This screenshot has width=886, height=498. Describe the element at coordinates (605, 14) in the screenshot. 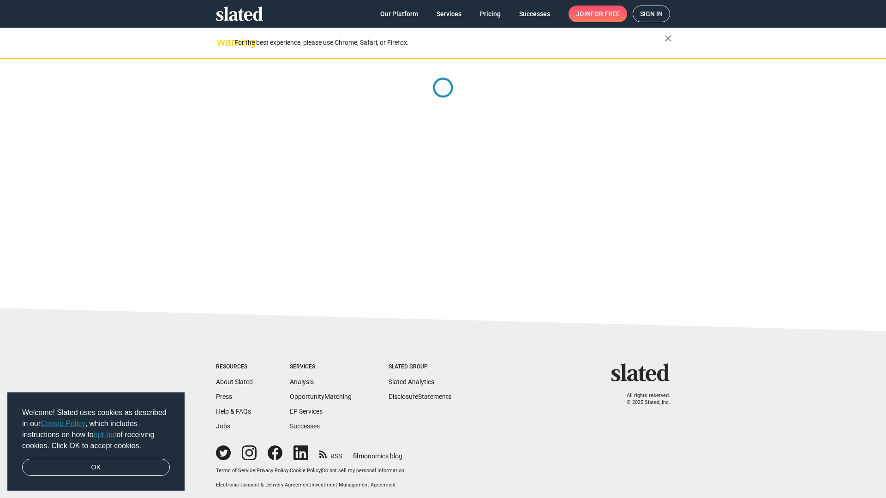

I see `span: for free` at that location.